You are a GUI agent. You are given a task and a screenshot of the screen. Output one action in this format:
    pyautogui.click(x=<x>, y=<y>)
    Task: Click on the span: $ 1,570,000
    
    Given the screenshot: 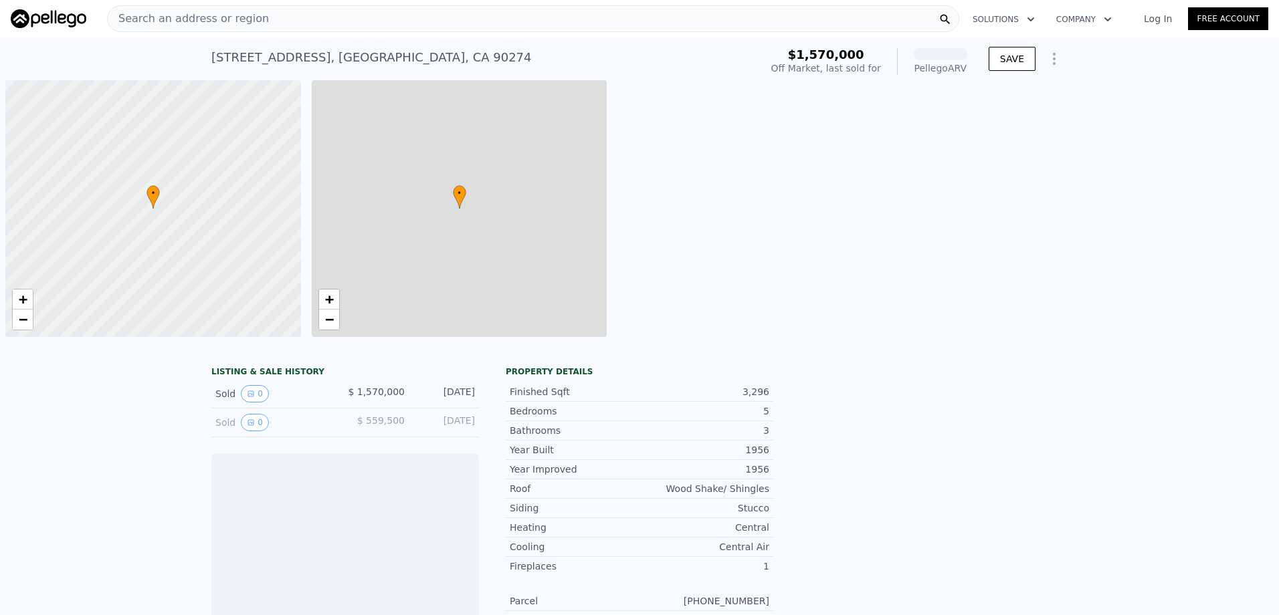 What is the action you would take?
    pyautogui.click(x=376, y=392)
    